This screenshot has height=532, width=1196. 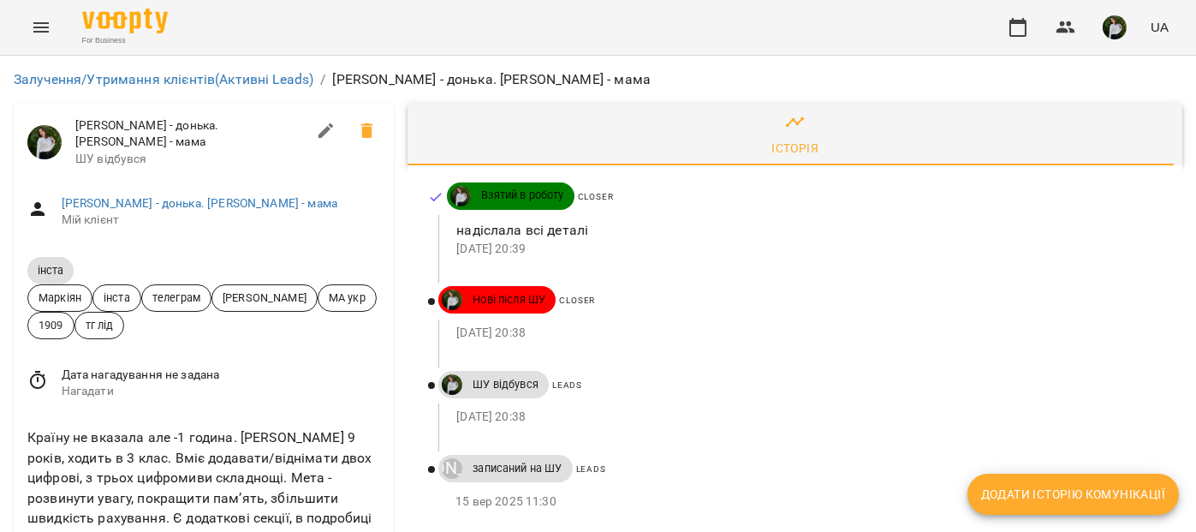 What do you see at coordinates (125, 21) in the screenshot?
I see `img: Voopty Logo` at bounding box center [125, 21].